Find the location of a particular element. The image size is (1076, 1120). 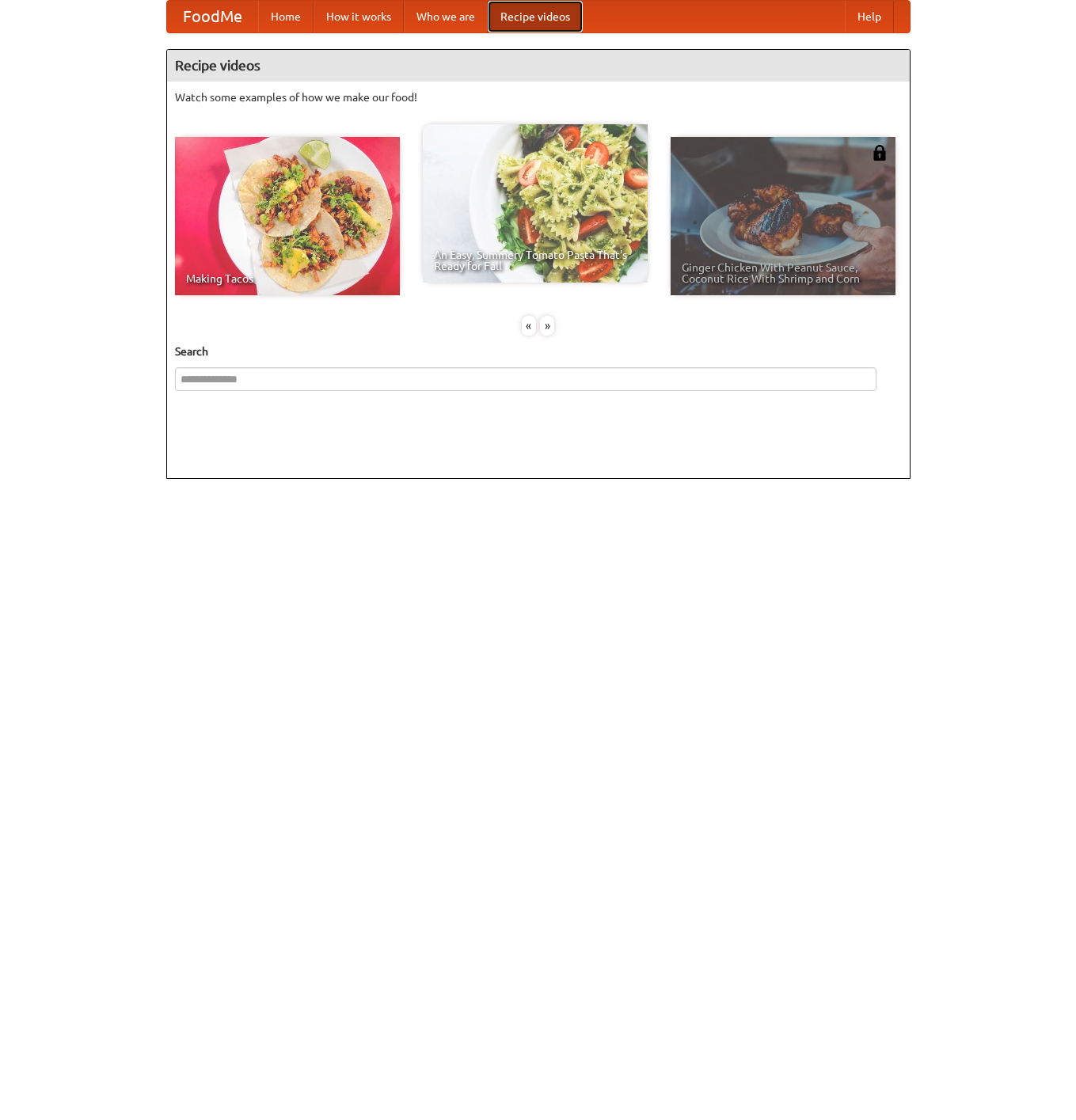

a: Making Tacos is located at coordinates (288, 216).